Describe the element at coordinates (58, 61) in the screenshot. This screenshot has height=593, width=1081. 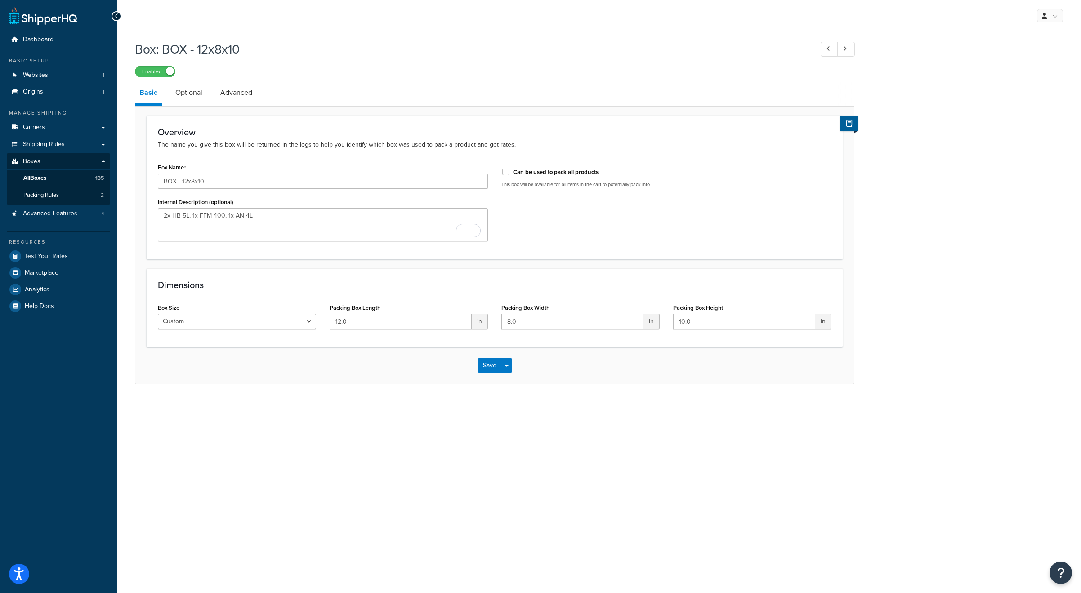
I see `div: Basic Setup` at that location.